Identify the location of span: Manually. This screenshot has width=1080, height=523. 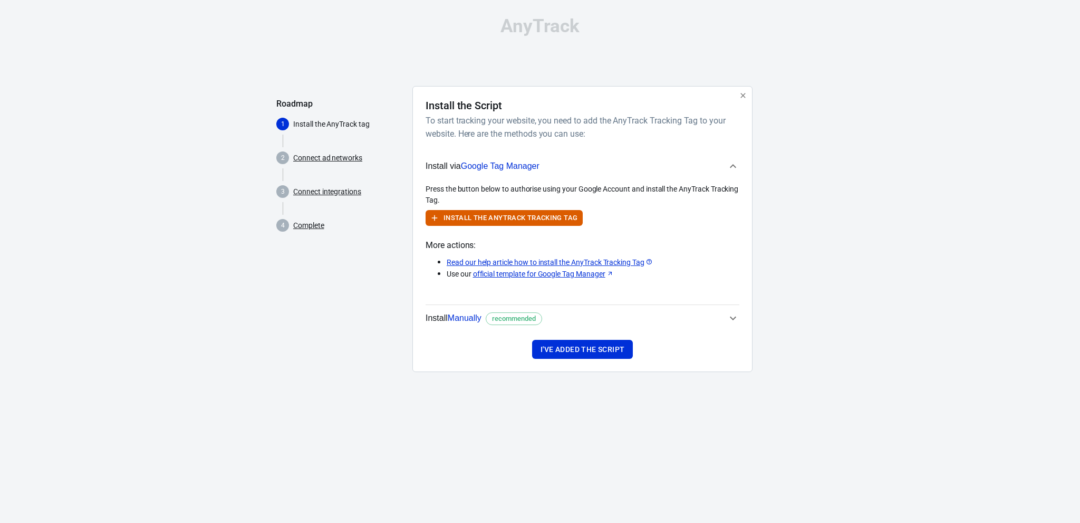
(465, 318).